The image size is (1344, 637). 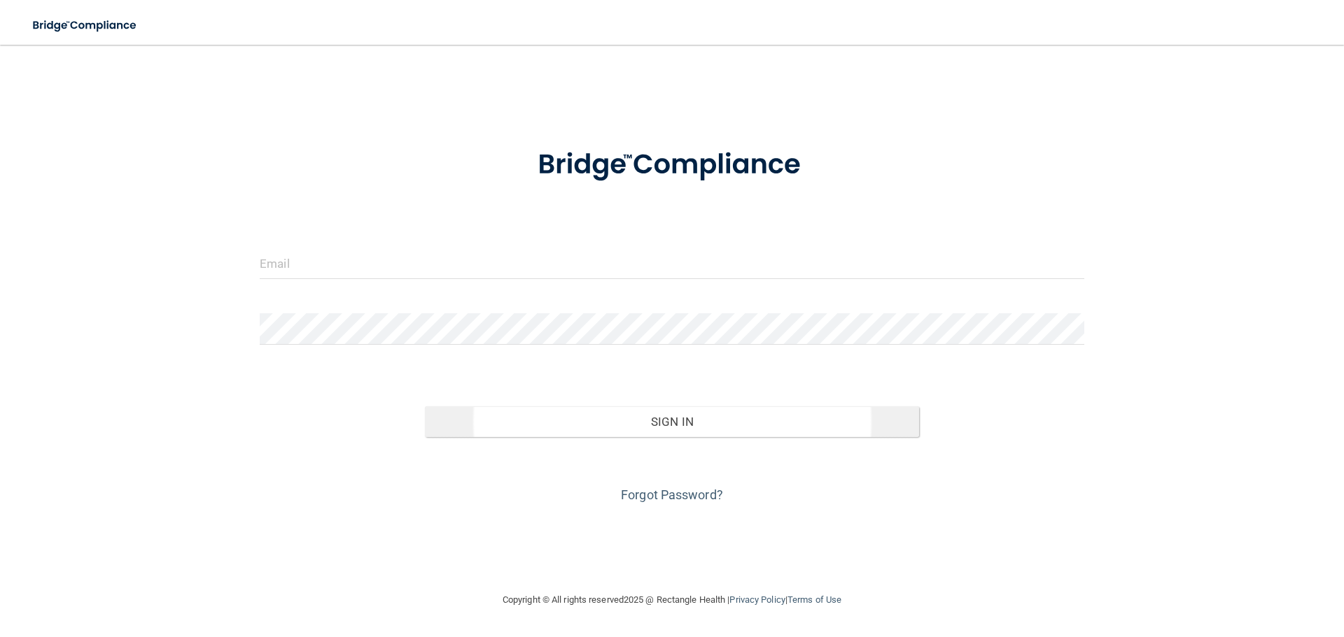 I want to click on a: Privacy Policy, so click(x=756, y=600).